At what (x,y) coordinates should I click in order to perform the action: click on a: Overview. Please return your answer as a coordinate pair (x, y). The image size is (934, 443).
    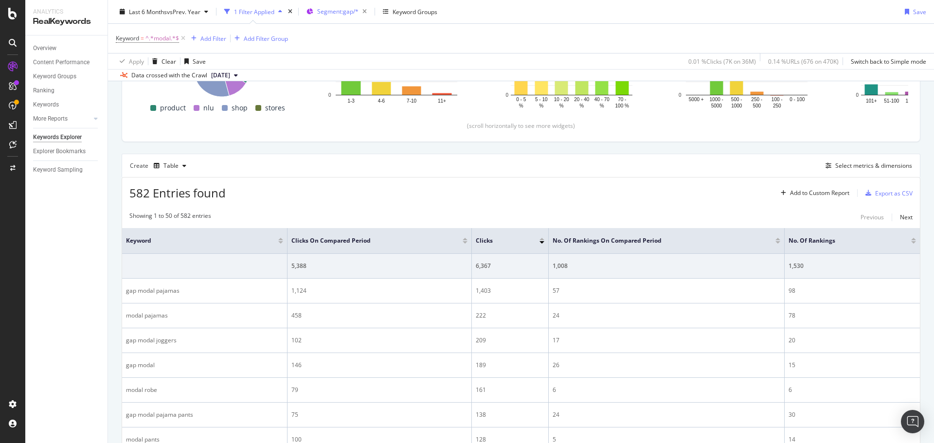
    Looking at the image, I should click on (67, 48).